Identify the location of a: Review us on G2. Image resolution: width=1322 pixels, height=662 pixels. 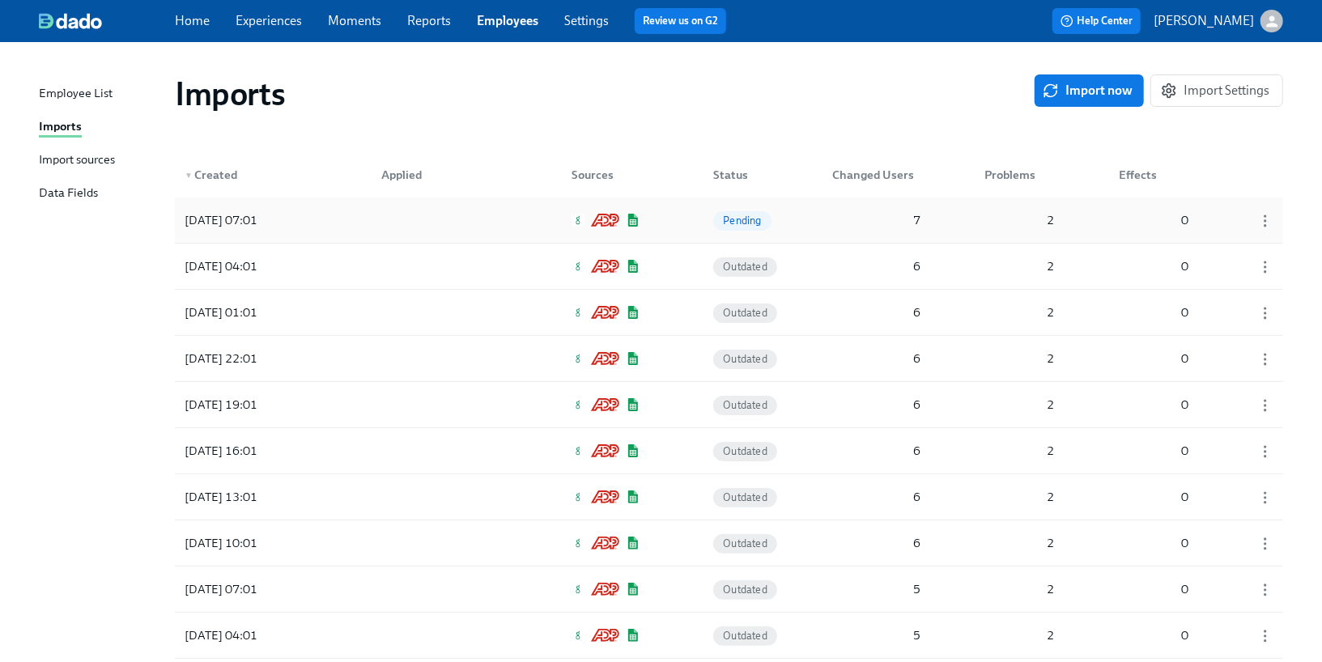
(680, 21).